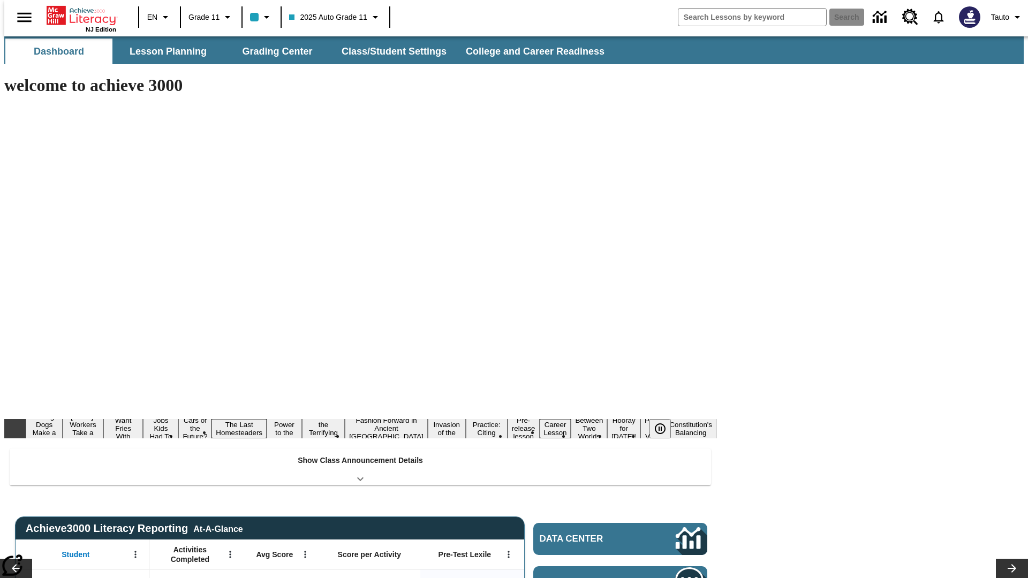  Describe the element at coordinates (152, 17) in the screenshot. I see `span: EN` at that location.